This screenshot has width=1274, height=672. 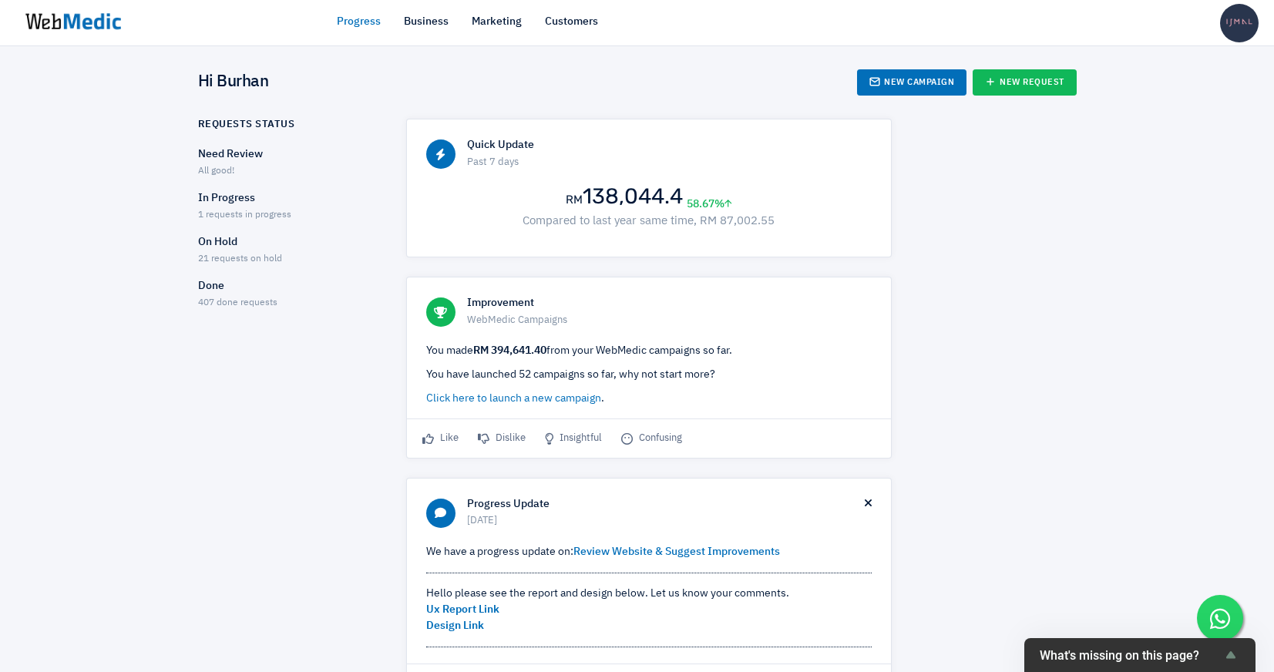 I want to click on h6: Progress Update, so click(x=666, y=505).